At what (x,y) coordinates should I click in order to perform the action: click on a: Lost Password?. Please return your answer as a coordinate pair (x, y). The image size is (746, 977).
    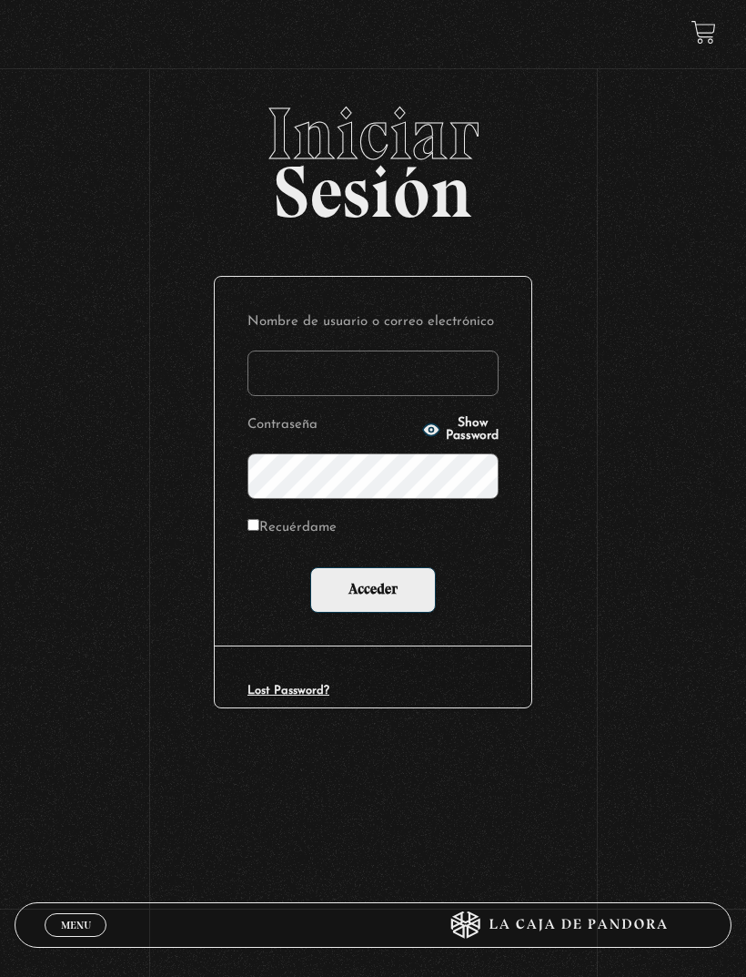
    Looking at the image, I should click on (288, 690).